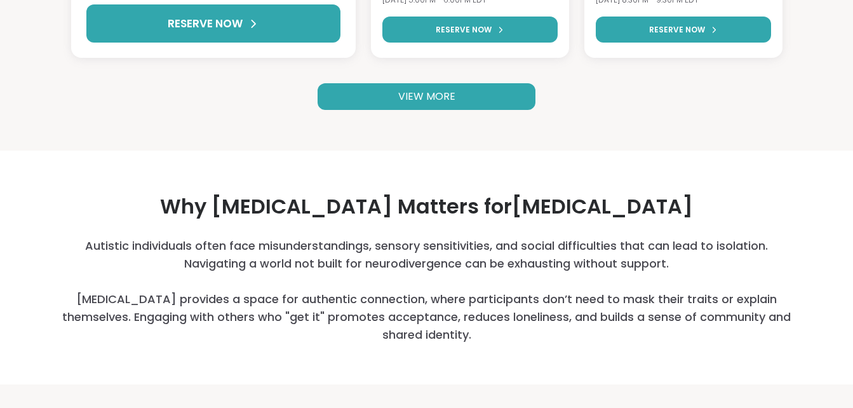 The width and height of the screenshot is (853, 408). What do you see at coordinates (426, 97) in the screenshot?
I see `a: VIEW MORE` at bounding box center [426, 97].